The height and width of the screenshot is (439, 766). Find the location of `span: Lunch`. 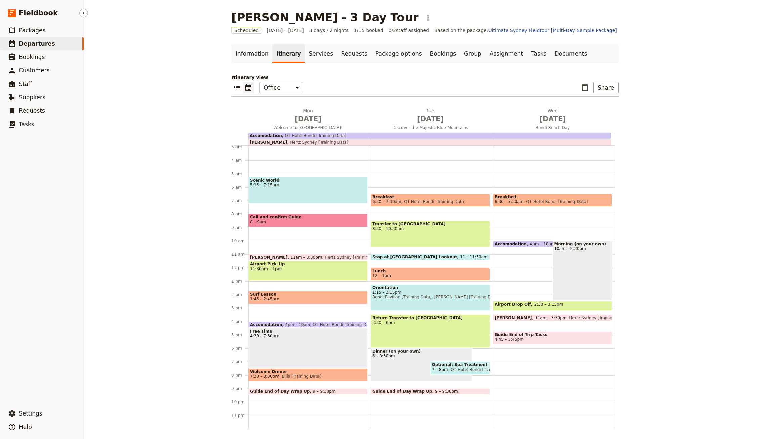

span: Lunch is located at coordinates (430, 271).